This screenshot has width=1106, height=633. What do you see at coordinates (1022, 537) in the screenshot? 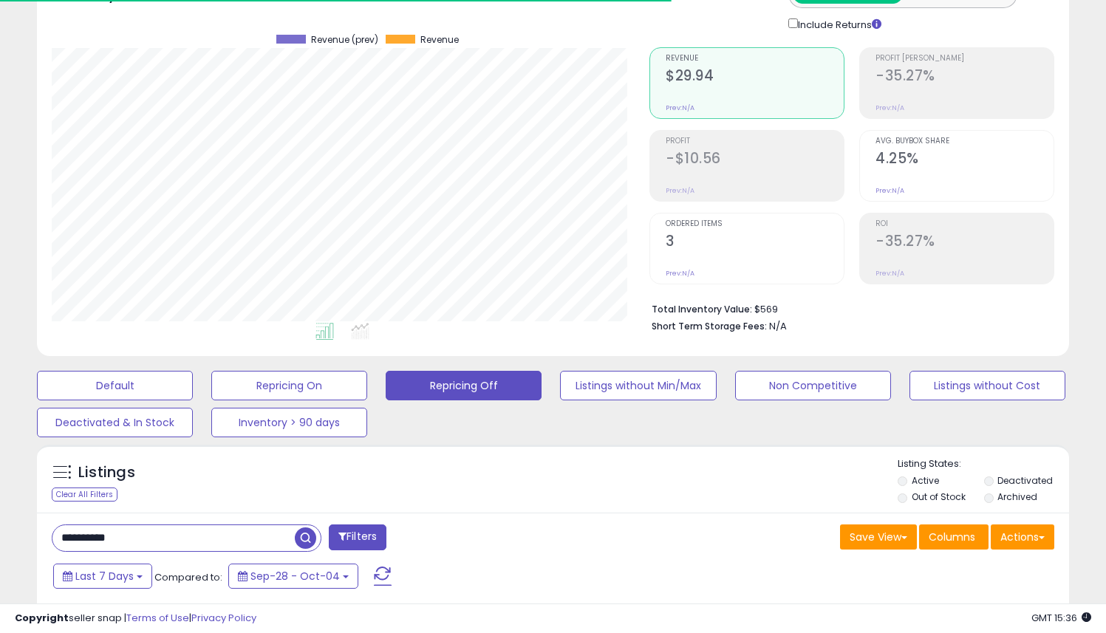
I see `button: Actions` at bounding box center [1022, 537].